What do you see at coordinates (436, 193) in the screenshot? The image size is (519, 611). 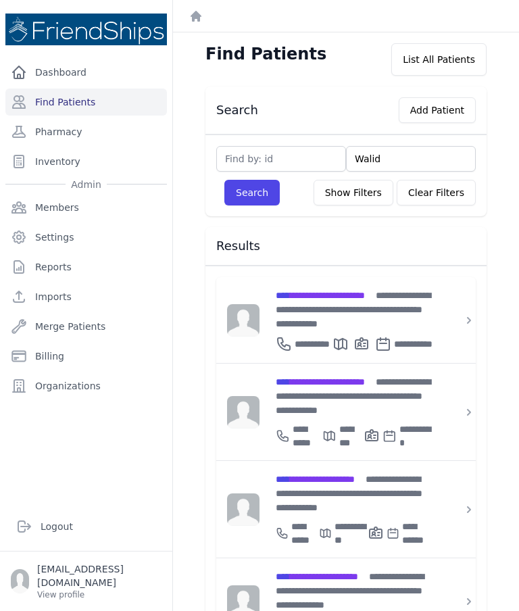 I see `button: Clear Filters` at bounding box center [436, 193].